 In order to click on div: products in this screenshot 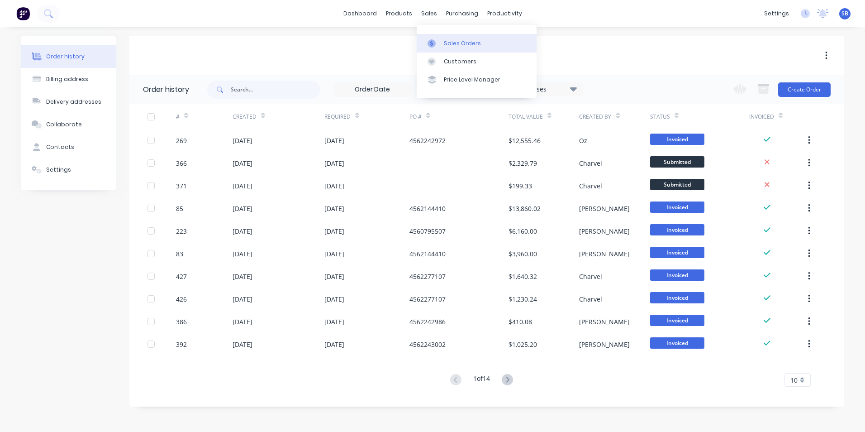, I will do `click(399, 14)`.